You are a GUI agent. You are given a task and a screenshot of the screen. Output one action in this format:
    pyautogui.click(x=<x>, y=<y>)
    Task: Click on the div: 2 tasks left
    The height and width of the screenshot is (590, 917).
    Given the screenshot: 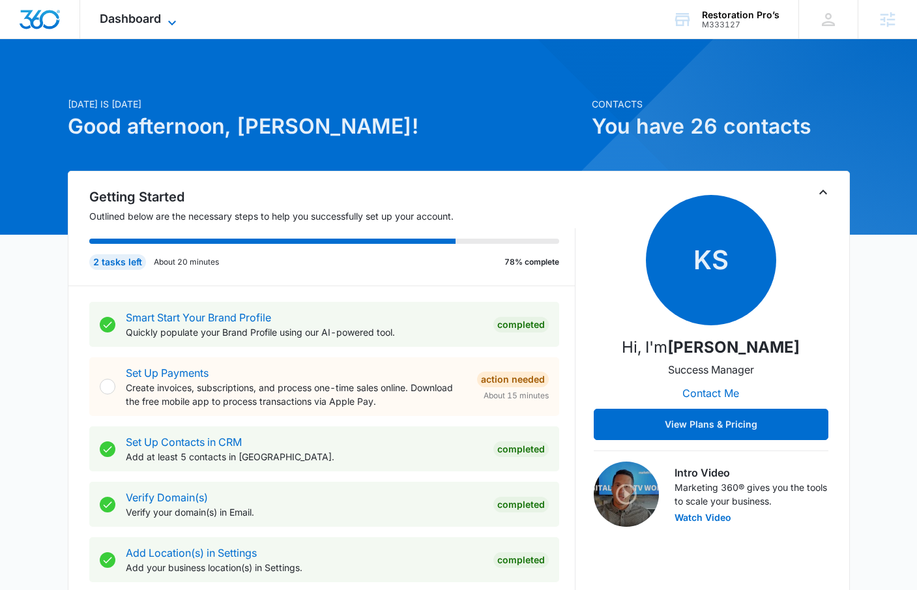 What is the action you would take?
    pyautogui.click(x=117, y=262)
    